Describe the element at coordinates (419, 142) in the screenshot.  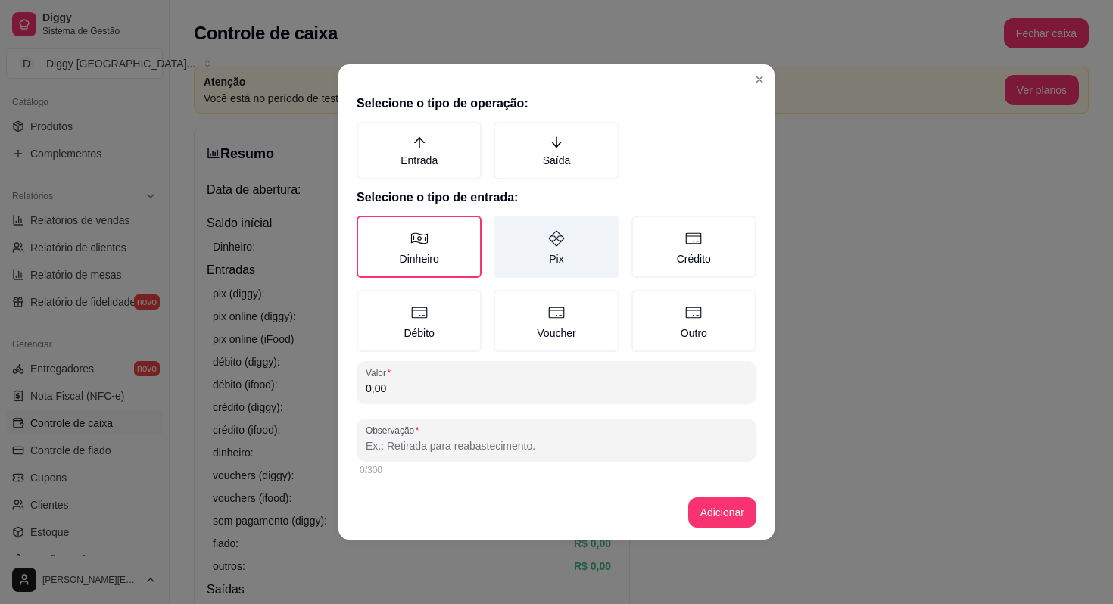
I see `span: arrow-up` at that location.